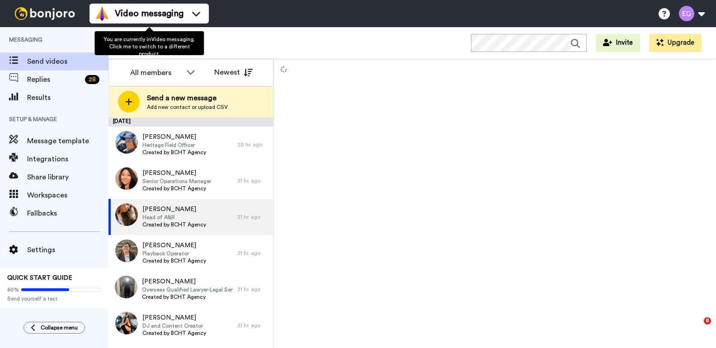 The height and width of the screenshot is (348, 716). I want to click on span: Video messaging, so click(149, 14).